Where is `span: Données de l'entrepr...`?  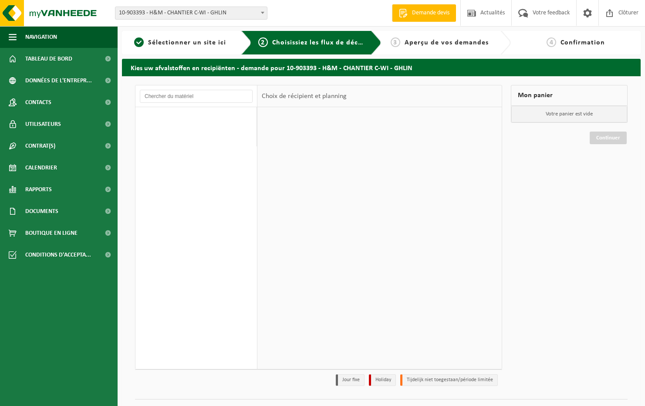
span: Données de l'entrepr... is located at coordinates (58, 81).